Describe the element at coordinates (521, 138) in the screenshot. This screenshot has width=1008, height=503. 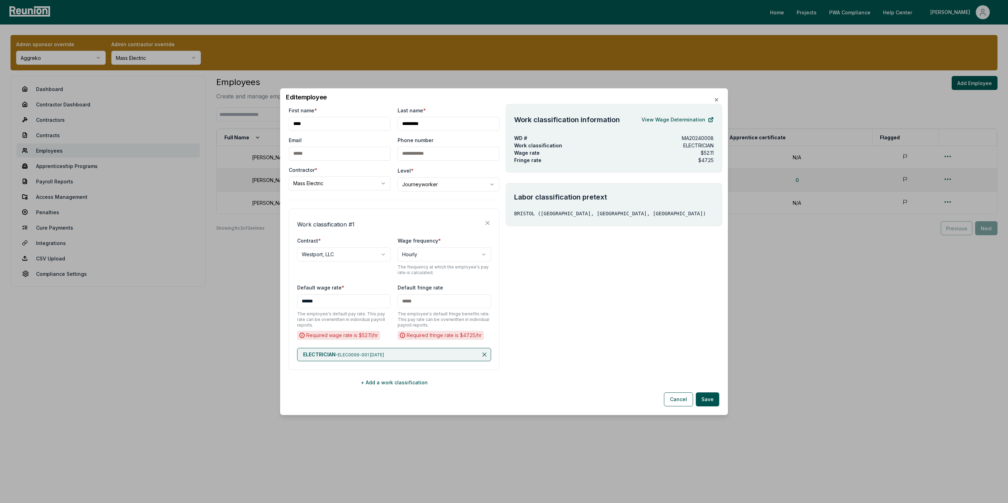
I see `p: WD #` at that location.